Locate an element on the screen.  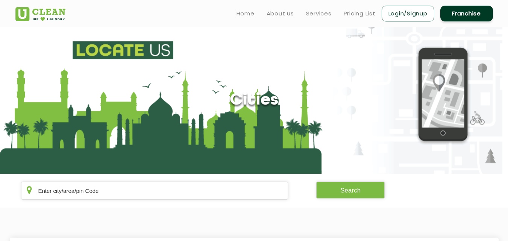
button: Search is located at coordinates (351, 190).